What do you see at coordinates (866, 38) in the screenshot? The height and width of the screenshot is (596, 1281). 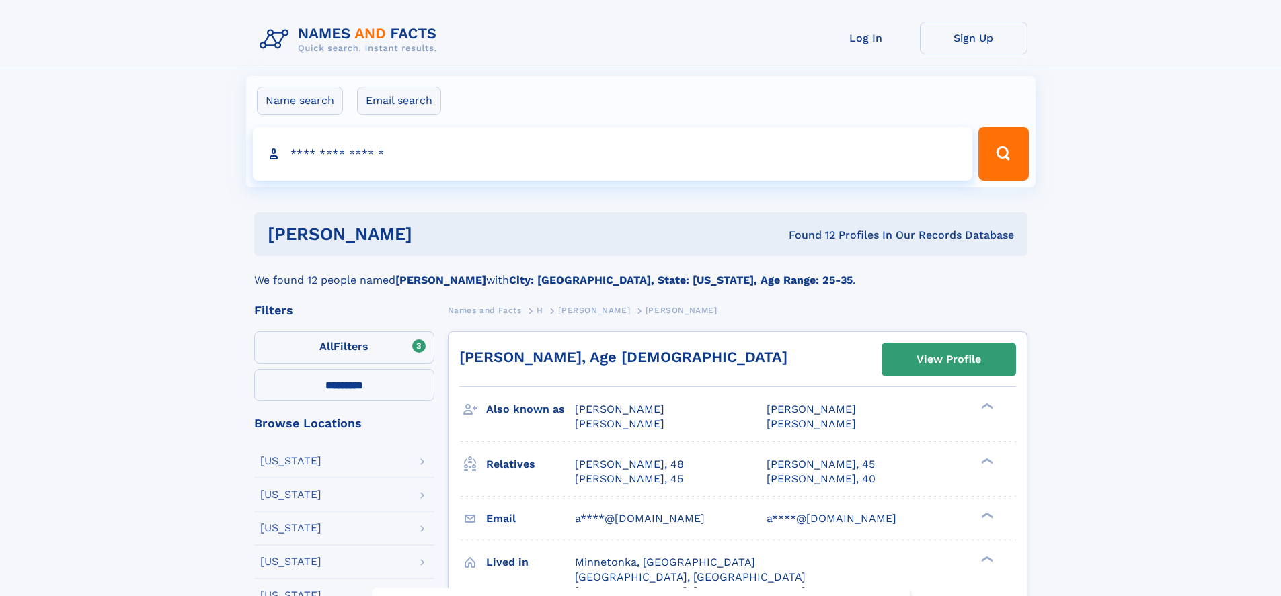 I see `a: Log In` at bounding box center [866, 38].